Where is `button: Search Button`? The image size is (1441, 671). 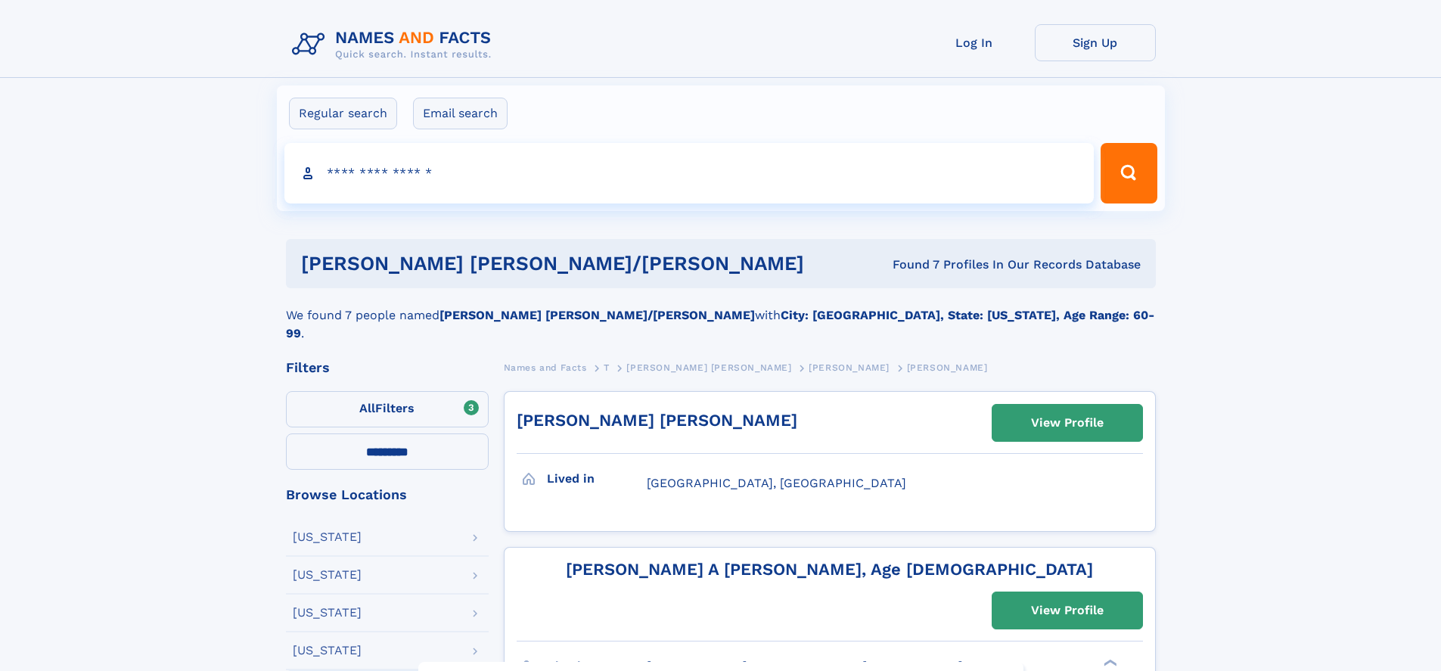 button: Search Button is located at coordinates (1129, 173).